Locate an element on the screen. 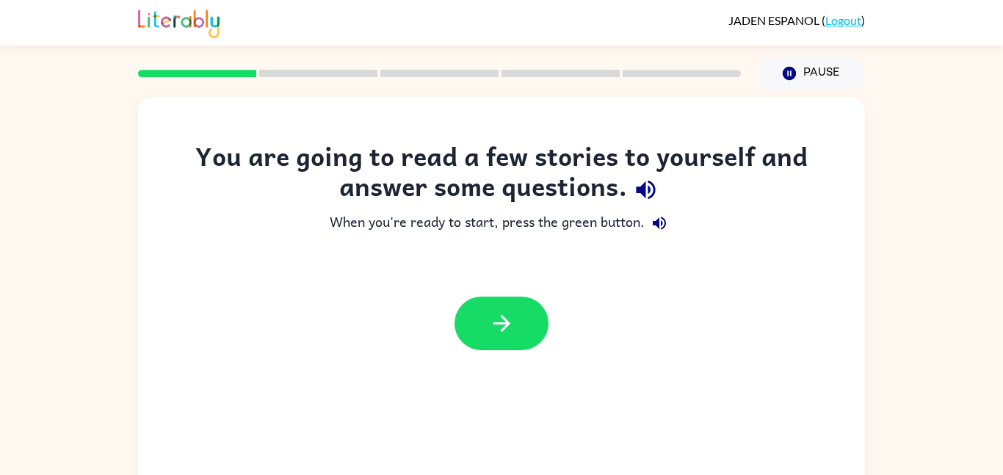 Image resolution: width=1003 pixels, height=475 pixels. img: Literably is located at coordinates (178, 22).